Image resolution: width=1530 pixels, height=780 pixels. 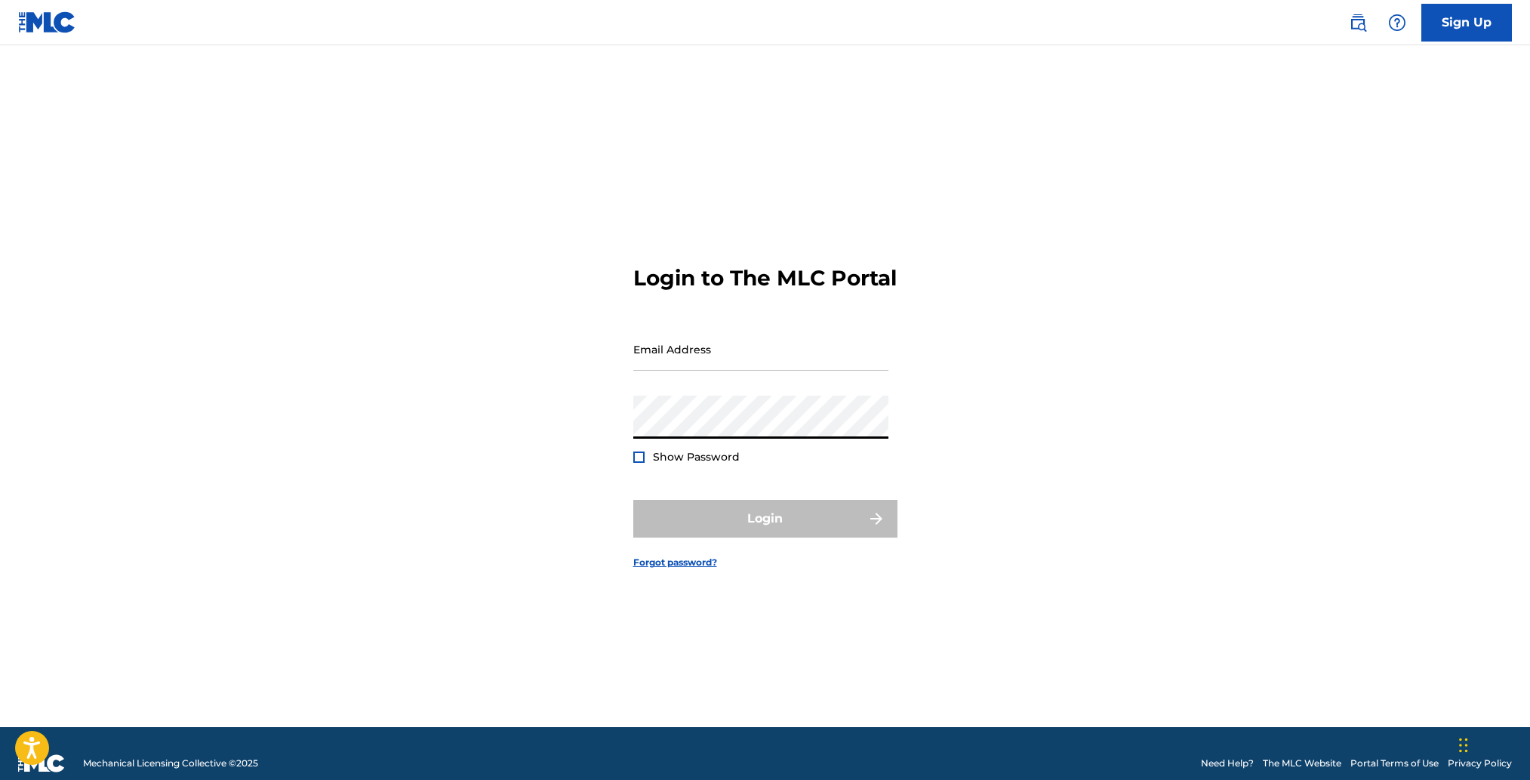 I want to click on a: Portal Terms of Use, so click(x=1395, y=763).